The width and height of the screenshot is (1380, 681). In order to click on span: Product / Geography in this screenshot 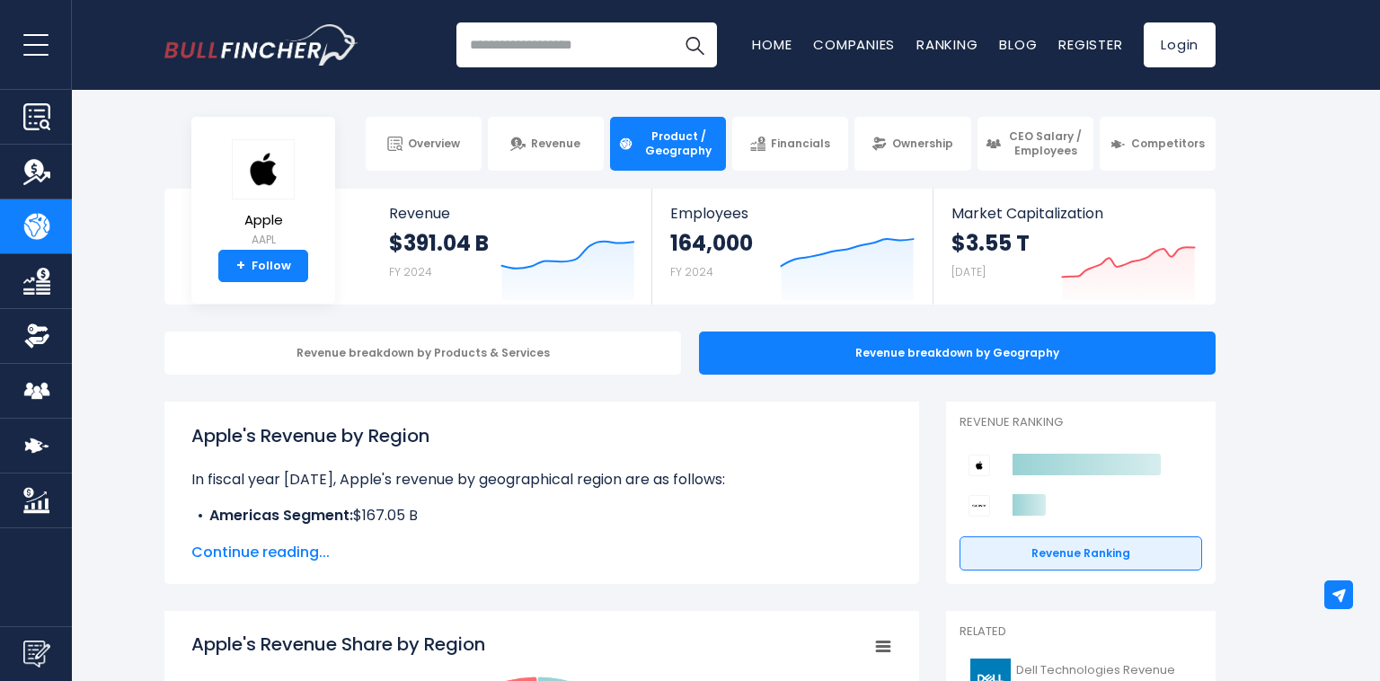, I will do `click(679, 143)`.